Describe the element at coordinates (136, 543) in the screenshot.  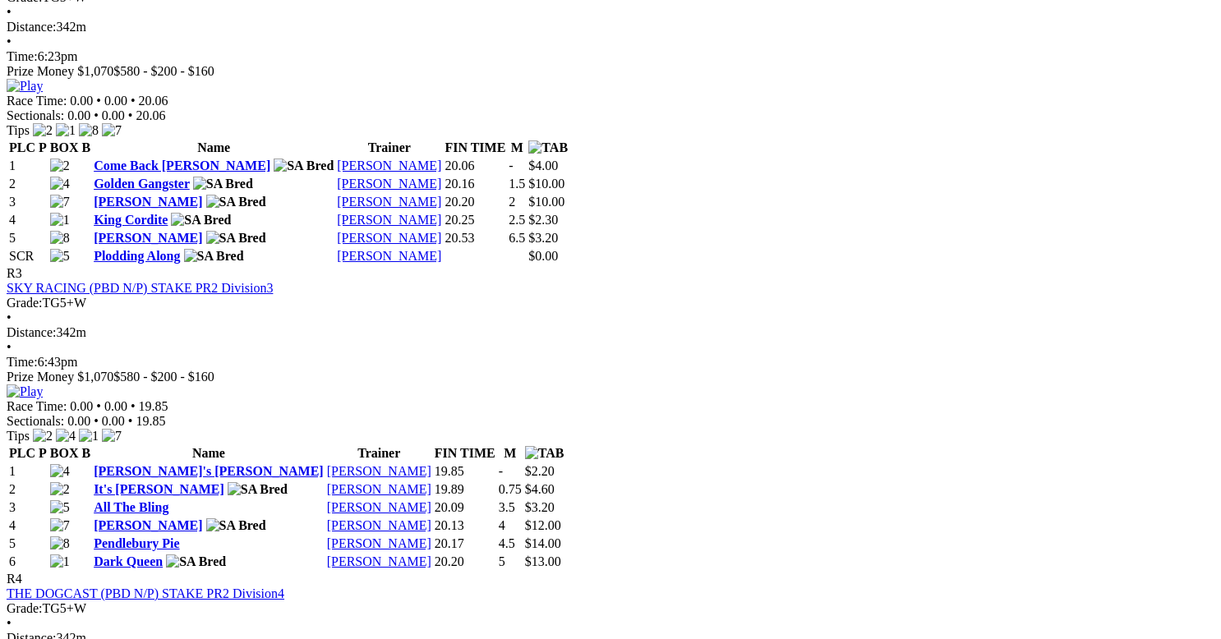
I see `a: Pendlebury Pie` at that location.